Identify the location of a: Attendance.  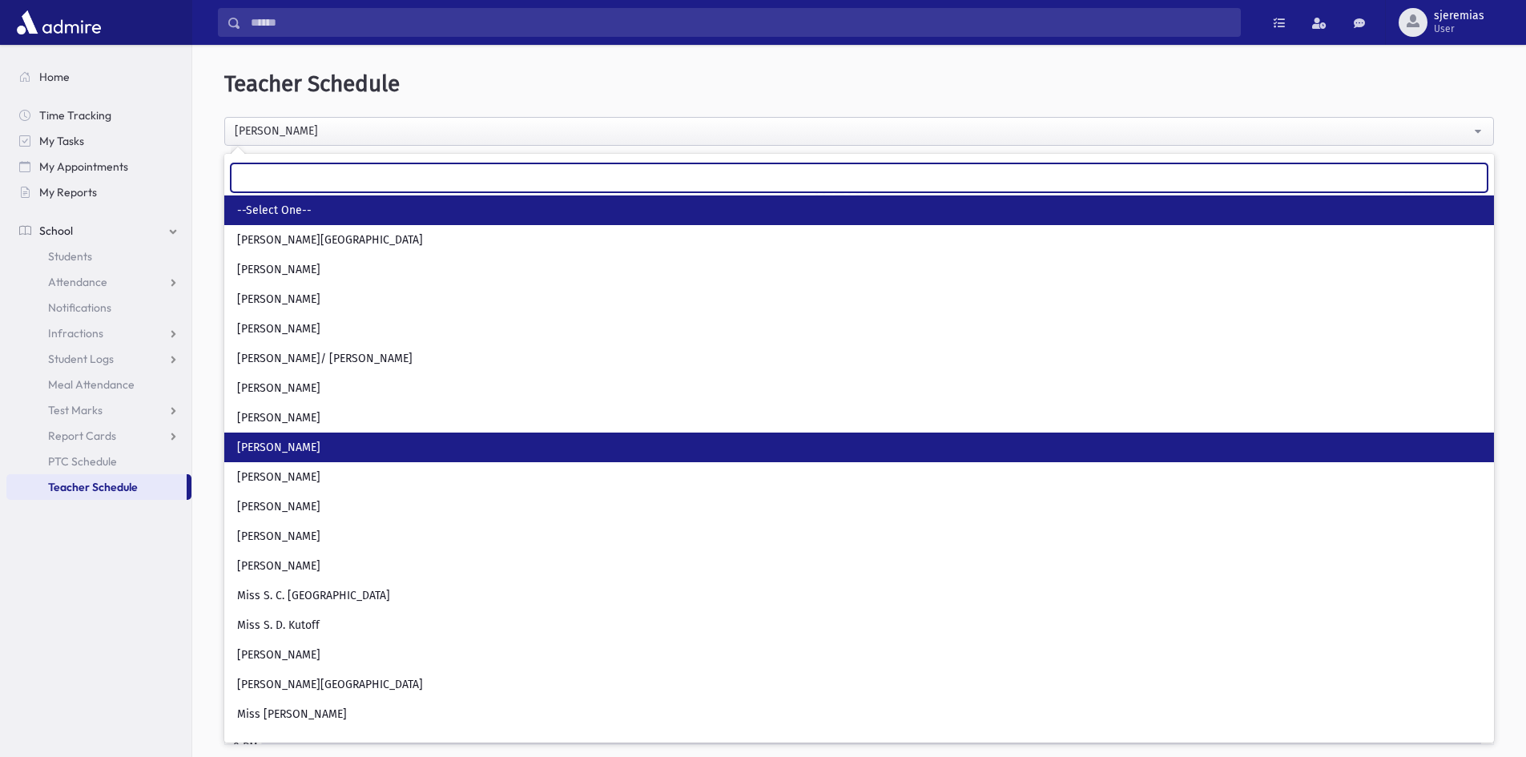
(99, 282).